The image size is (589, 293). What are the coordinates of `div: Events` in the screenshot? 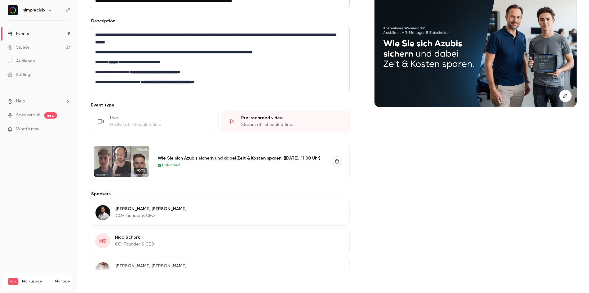 It's located at (18, 34).